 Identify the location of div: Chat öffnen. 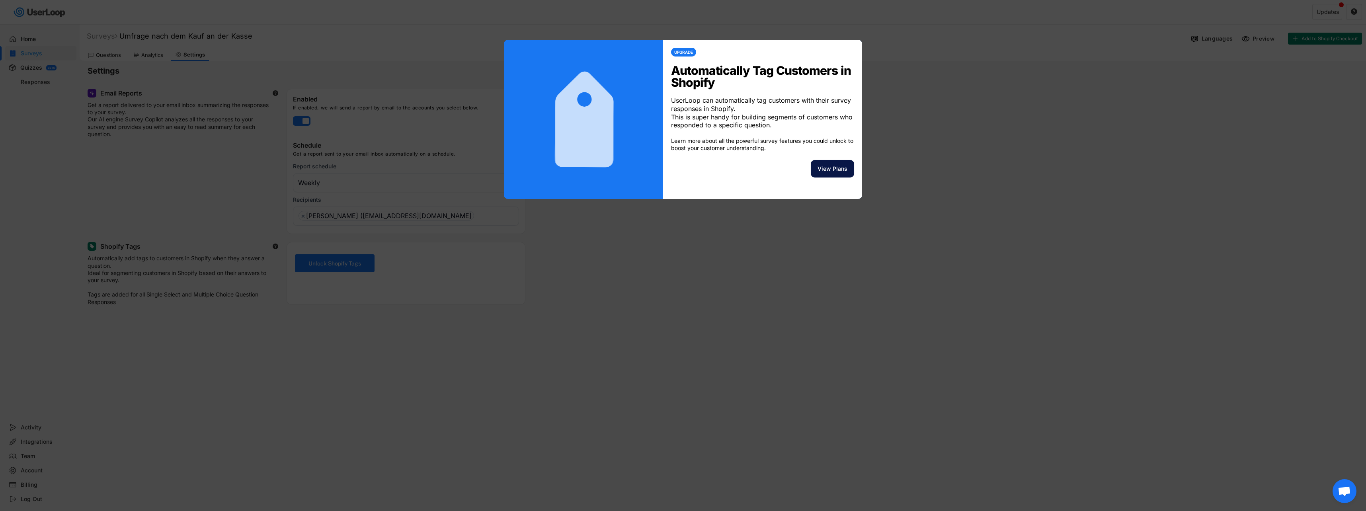
(1345, 491).